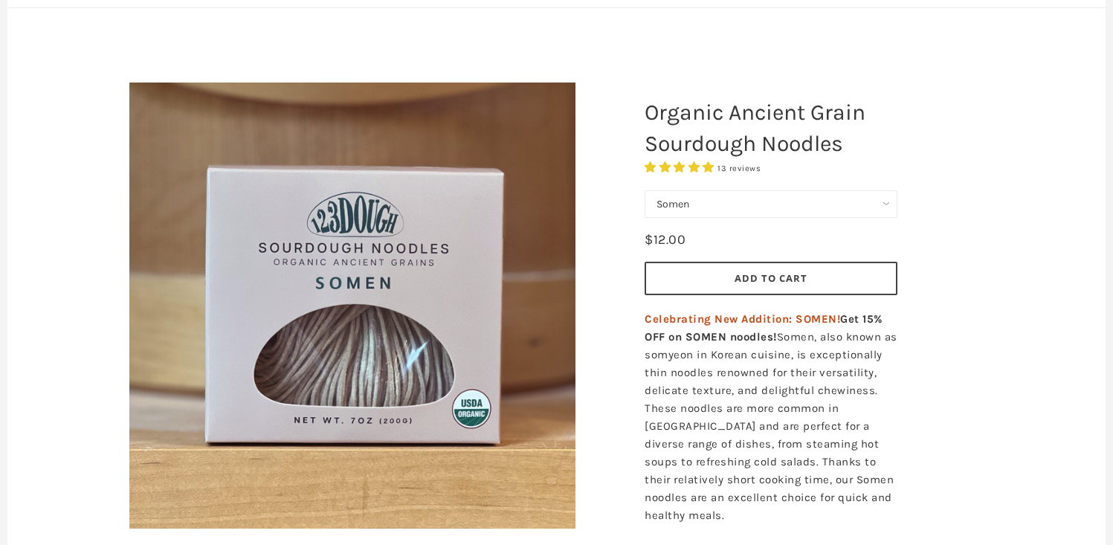  I want to click on span: 13 reviews, so click(739, 168).